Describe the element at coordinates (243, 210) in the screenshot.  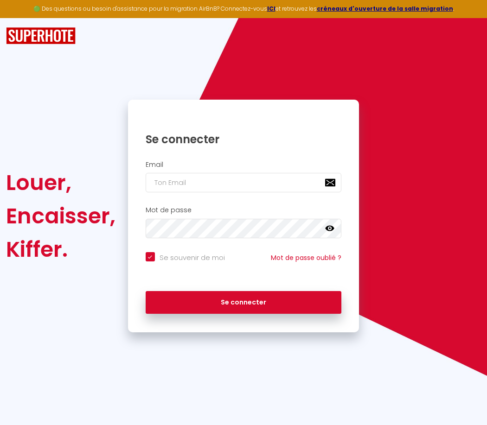
I see `h2: Mot de passe` at that location.